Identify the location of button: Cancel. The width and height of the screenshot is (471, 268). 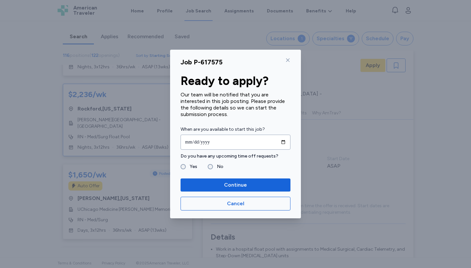
(235, 204).